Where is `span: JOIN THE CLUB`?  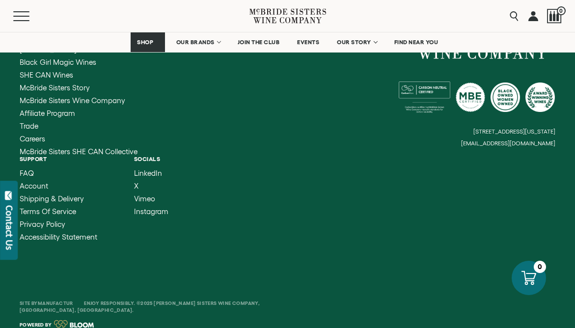 span: JOIN THE CLUB is located at coordinates (259, 42).